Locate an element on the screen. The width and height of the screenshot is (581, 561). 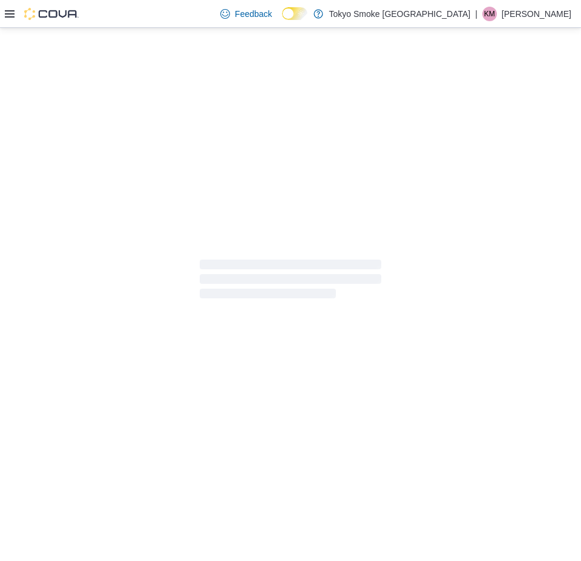
a: Feedback is located at coordinates (246, 14).